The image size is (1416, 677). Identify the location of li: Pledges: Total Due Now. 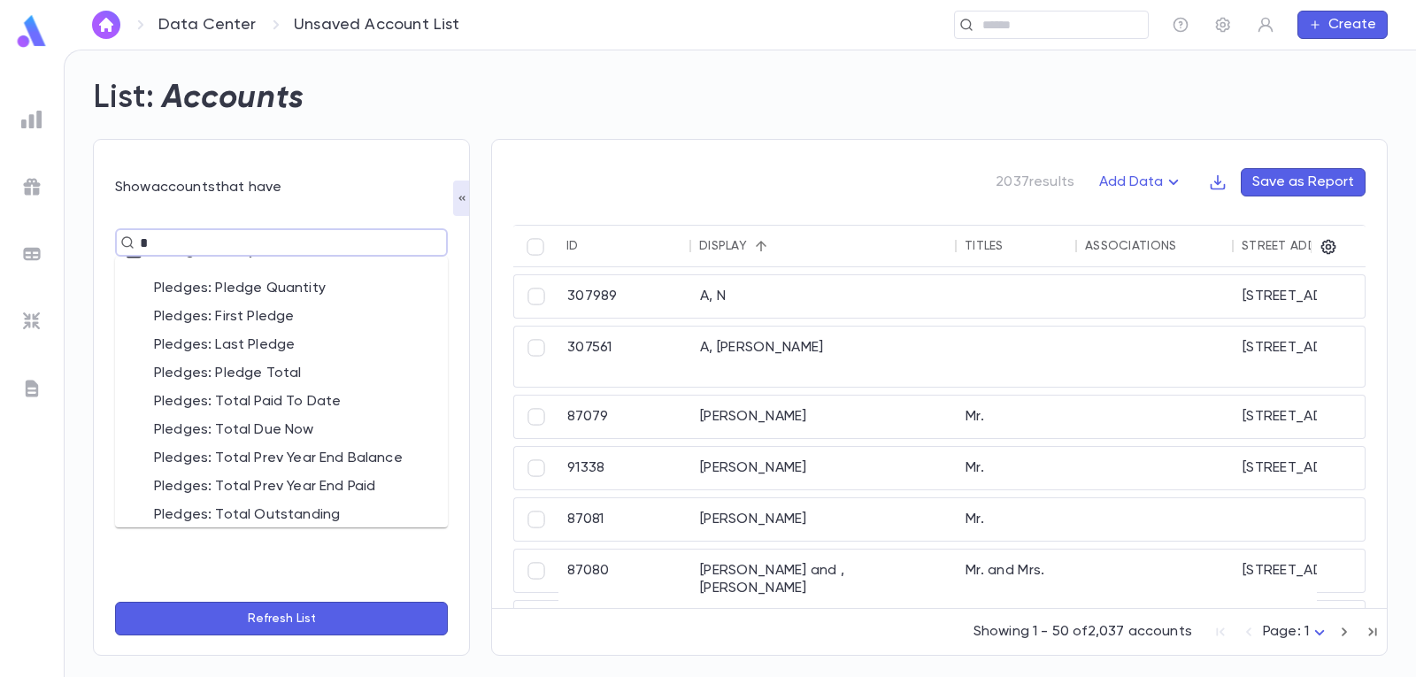
(281, 430).